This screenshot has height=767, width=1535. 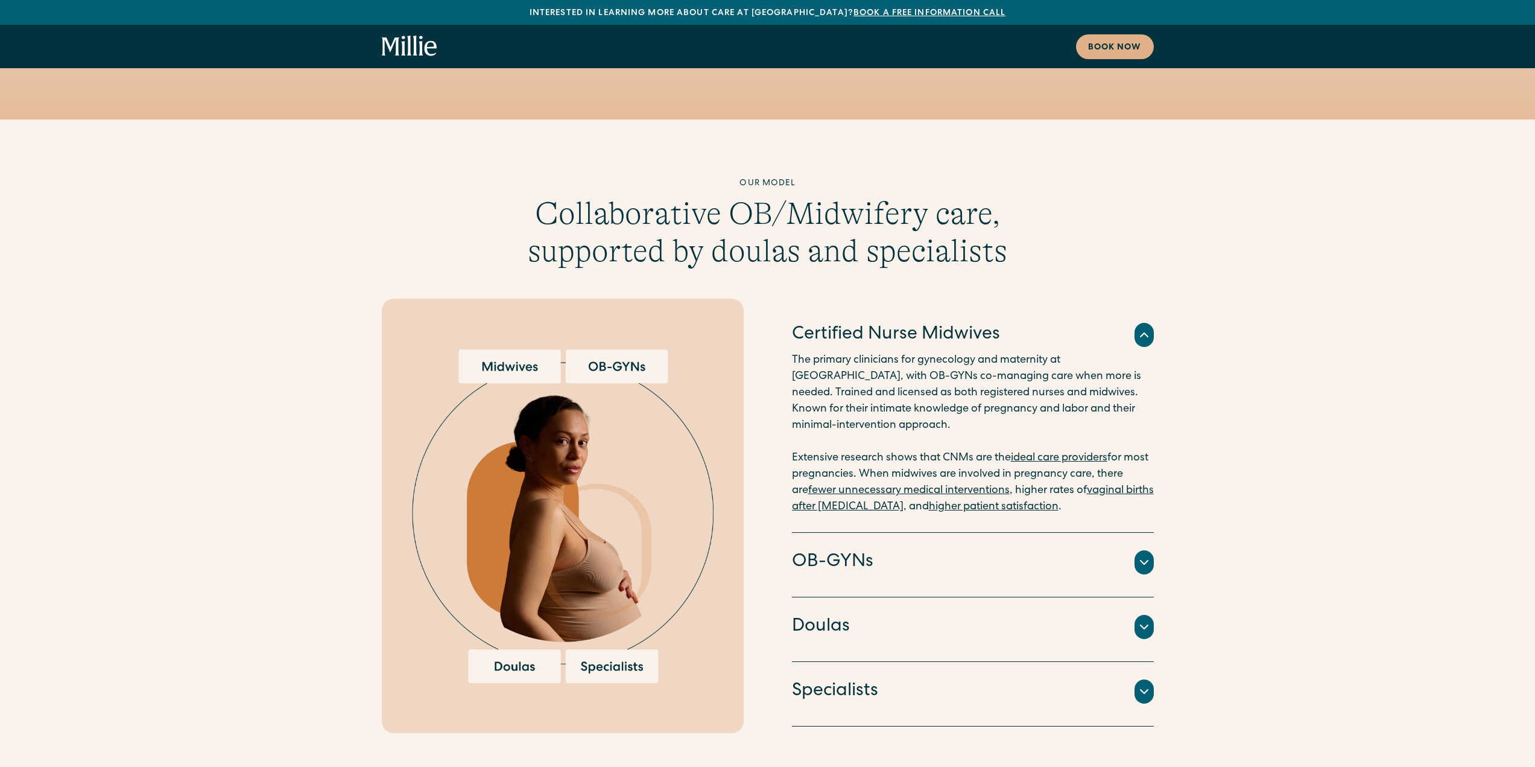 I want to click on h4: Certified Nurse Midwives, so click(x=896, y=335).